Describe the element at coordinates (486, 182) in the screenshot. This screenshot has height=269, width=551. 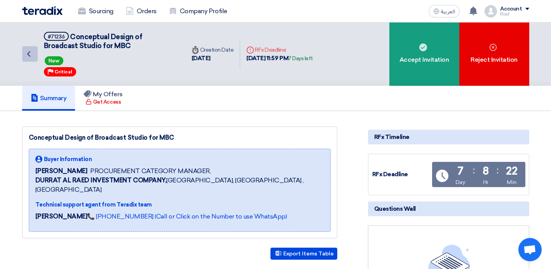
I see `div: Hr` at that location.